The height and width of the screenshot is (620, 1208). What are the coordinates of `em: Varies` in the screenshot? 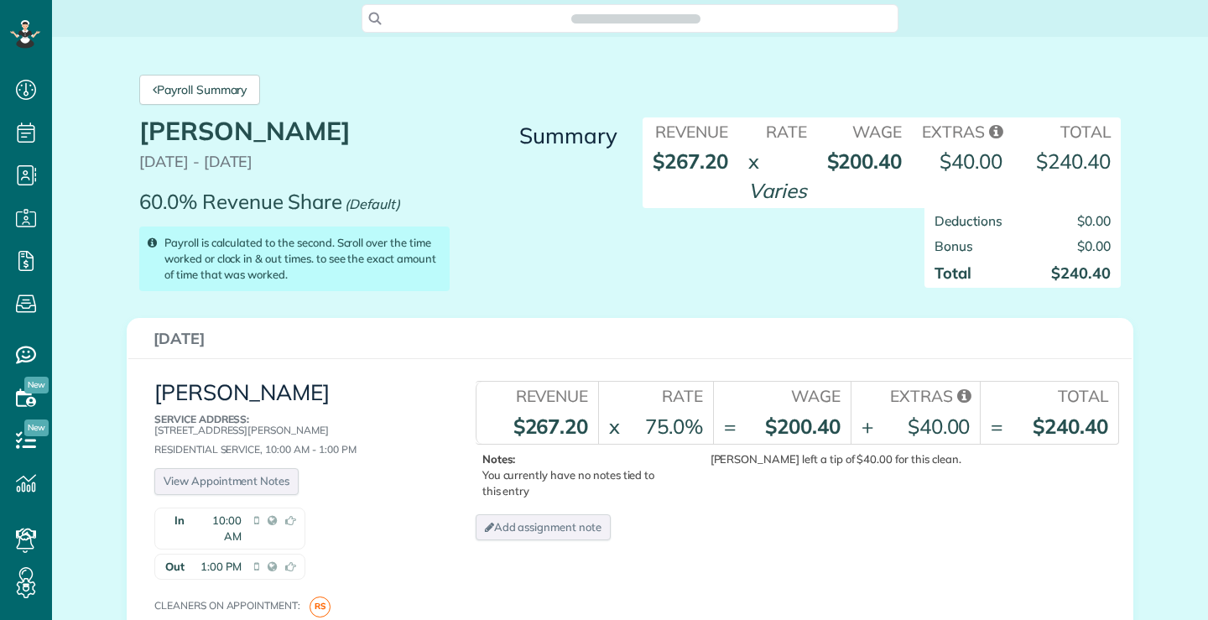 It's located at (778, 190).